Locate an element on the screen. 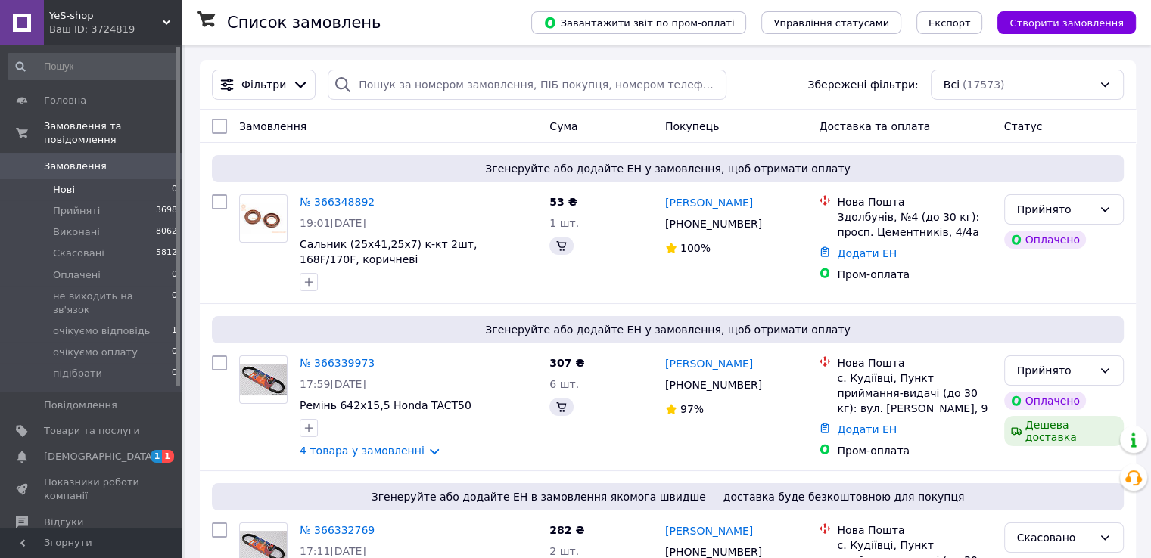 Image resolution: width=1151 pixels, height=558 pixels. a: Ремінь 642х15,5 Honda TACT50 is located at coordinates (385, 406).